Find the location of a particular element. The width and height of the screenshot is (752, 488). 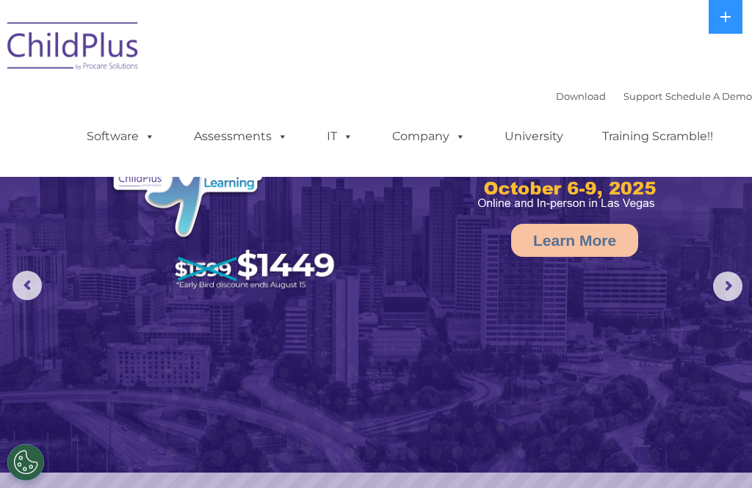

a: Download is located at coordinates (581, 96).